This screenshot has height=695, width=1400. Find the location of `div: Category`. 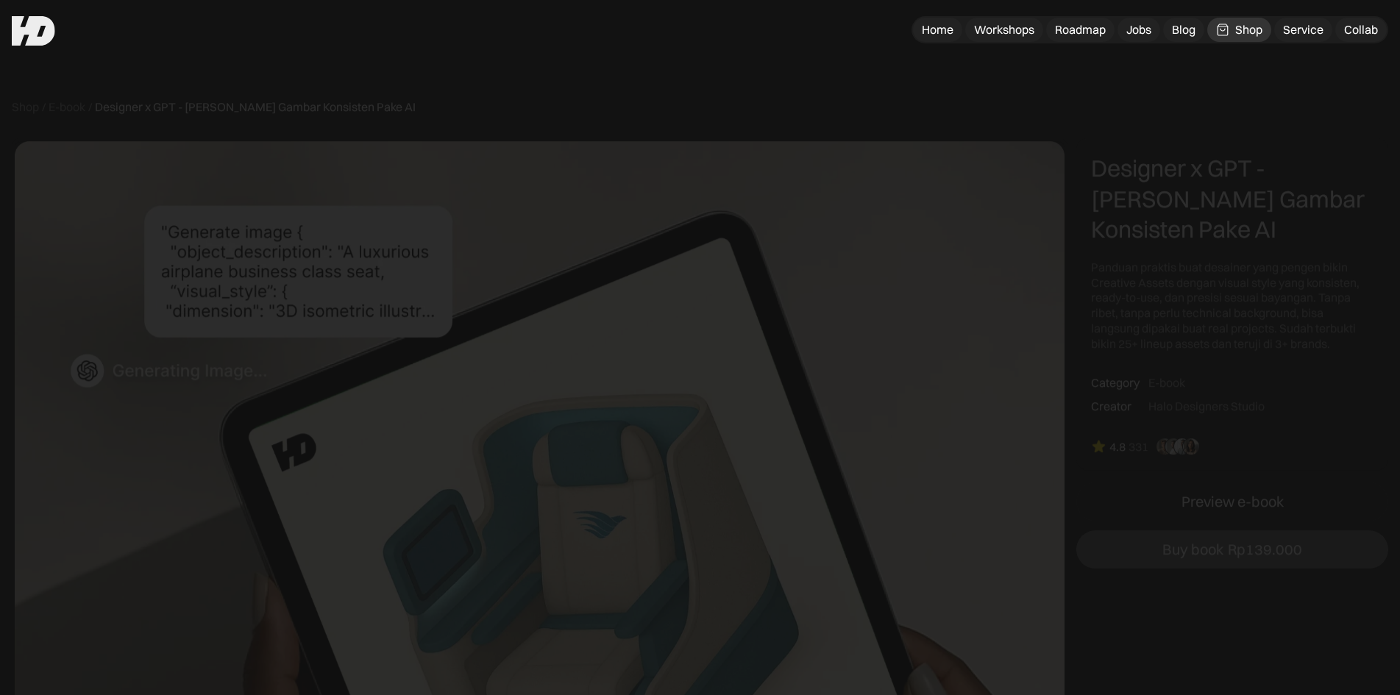

div: Category is located at coordinates (1115, 383).